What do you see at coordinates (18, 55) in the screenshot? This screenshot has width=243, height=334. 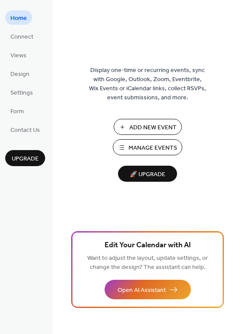 I see `a: Views` at bounding box center [18, 55].